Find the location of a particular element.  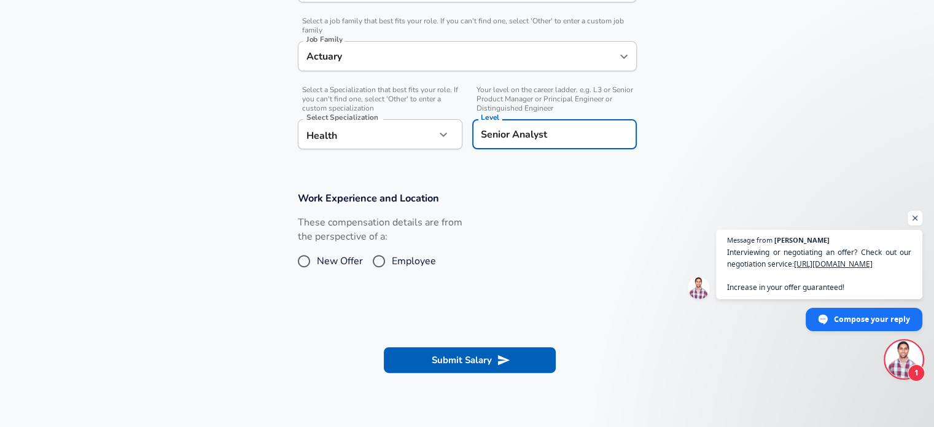

div: Open chat is located at coordinates (904, 359).